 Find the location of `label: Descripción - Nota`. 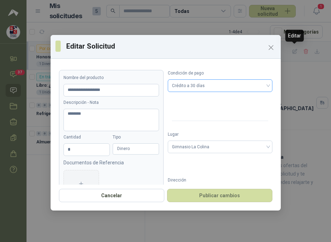

label: Descripción - Nota is located at coordinates (111, 102).